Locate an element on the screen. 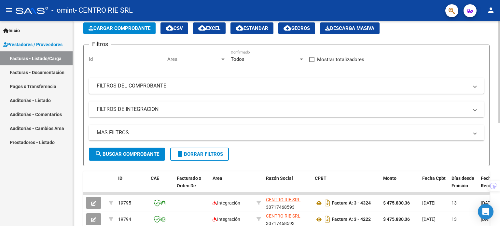  datatable-header-cell: Area is located at coordinates (232, 186).